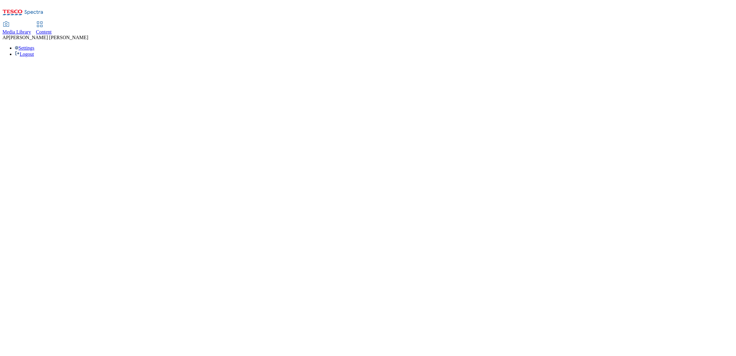 Image resolution: width=736 pixels, height=356 pixels. I want to click on a: Content, so click(44, 28).